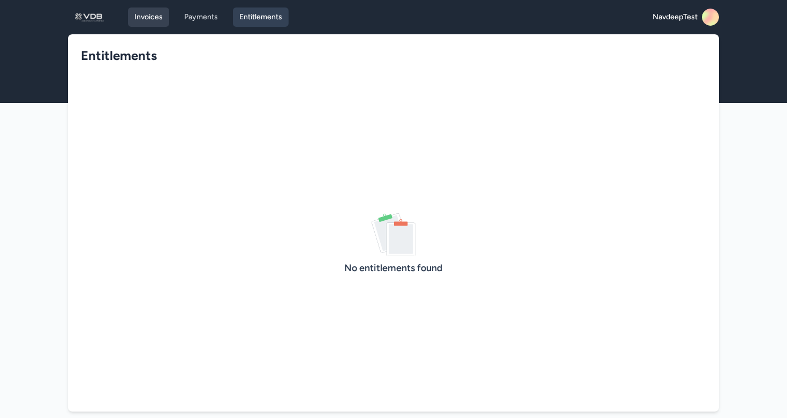  Describe the element at coordinates (261, 17) in the screenshot. I see `a: Entitlements` at that location.